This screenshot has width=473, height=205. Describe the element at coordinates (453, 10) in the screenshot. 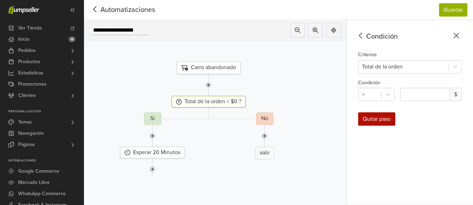

I see `button: Guardar` at that location.